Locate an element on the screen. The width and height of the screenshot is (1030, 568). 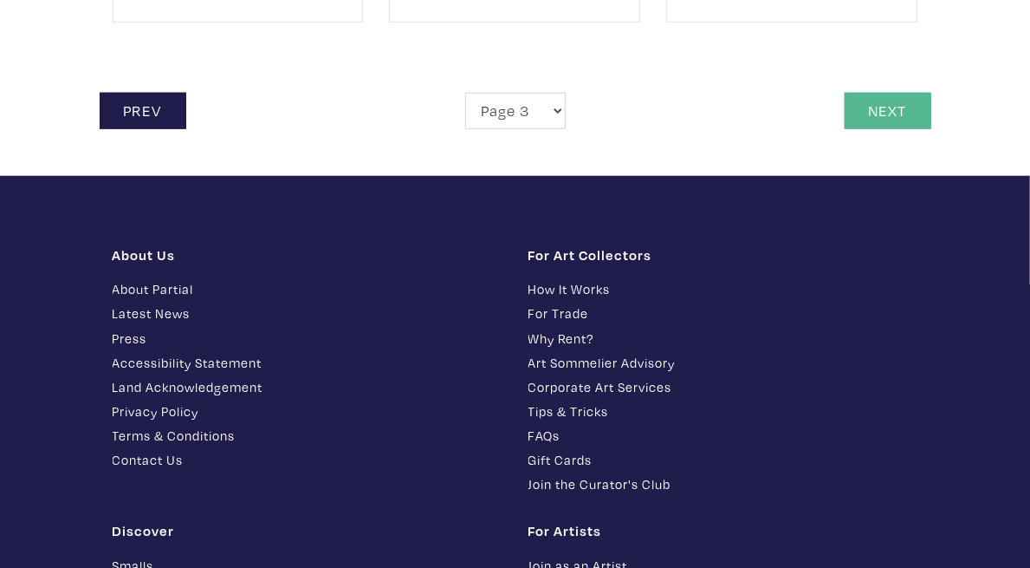
a: Gift Cards is located at coordinates (724, 459).